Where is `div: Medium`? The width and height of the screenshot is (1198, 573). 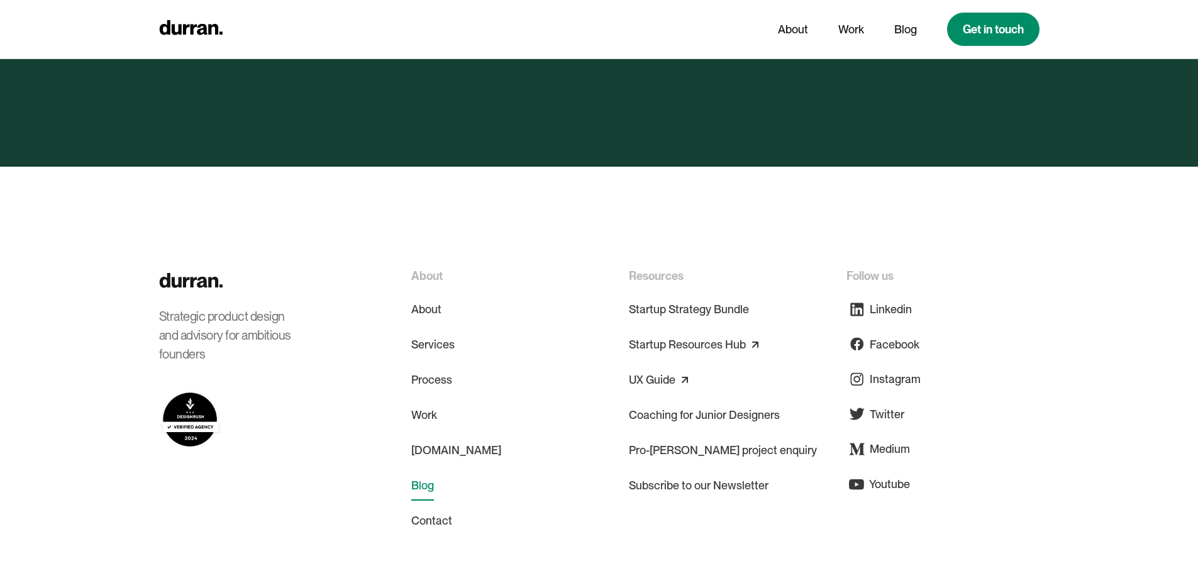
div: Medium is located at coordinates (890, 449).